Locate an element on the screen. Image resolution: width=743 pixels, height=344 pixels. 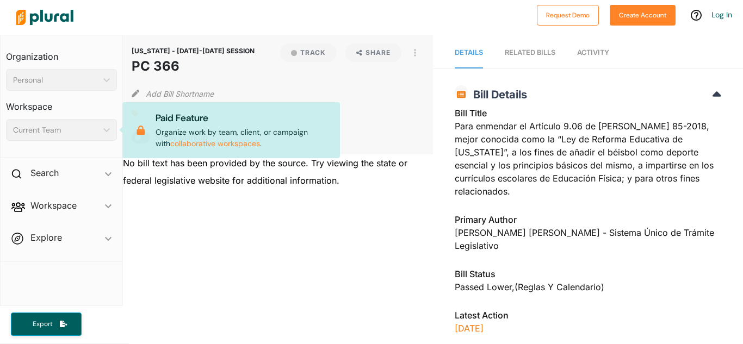
button: Track is located at coordinates (308, 53).